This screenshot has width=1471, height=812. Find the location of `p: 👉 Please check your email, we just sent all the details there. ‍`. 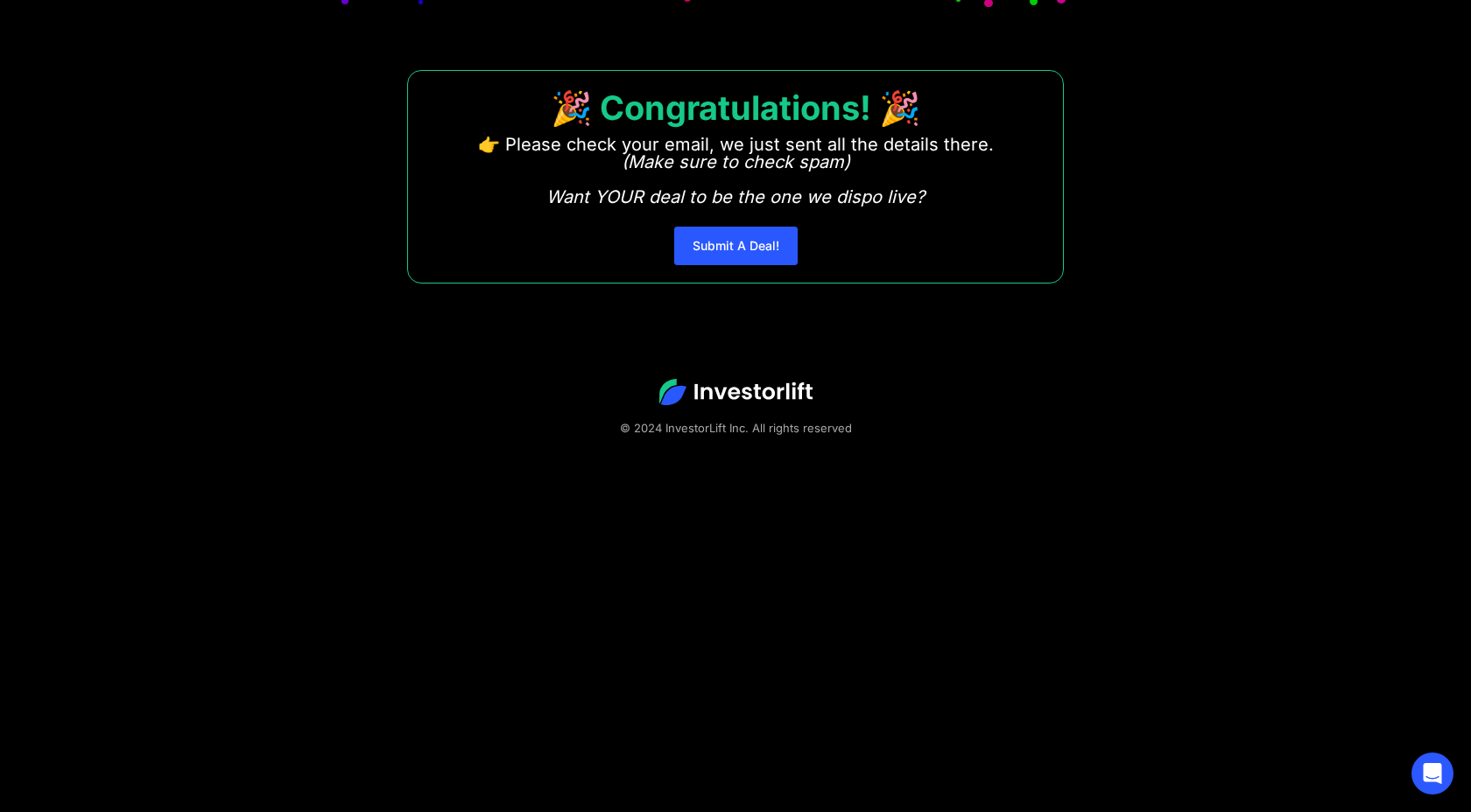

p: 👉 Please check your email, we just sent all the details there. ‍ is located at coordinates (736, 170).